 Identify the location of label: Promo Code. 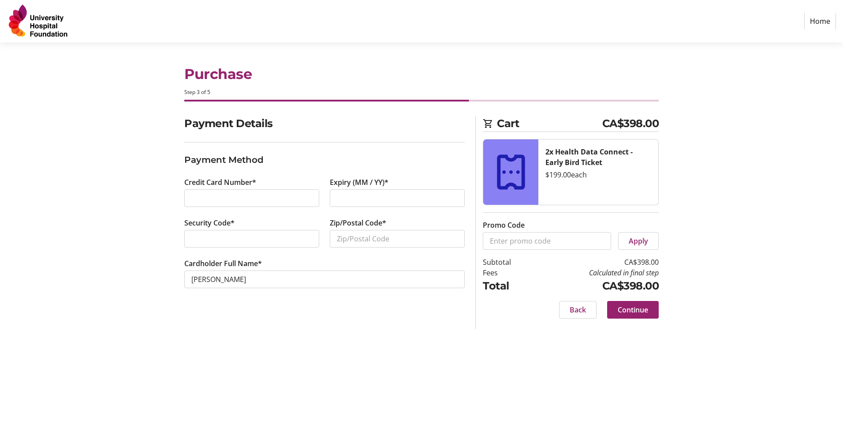
(504, 225).